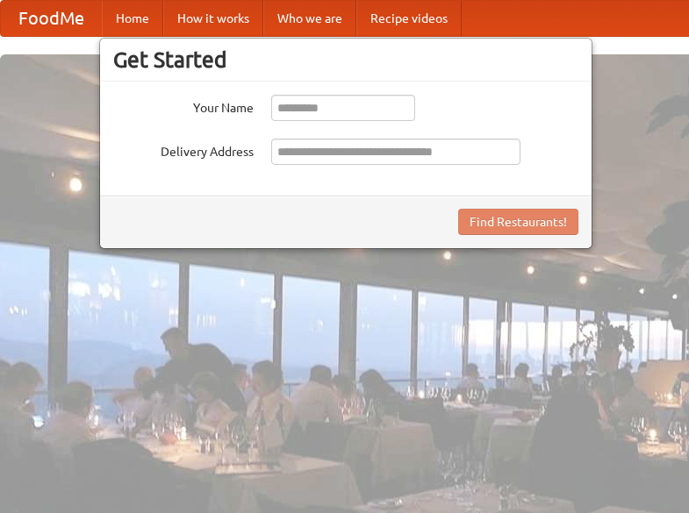  I want to click on label: Your Name, so click(183, 105).